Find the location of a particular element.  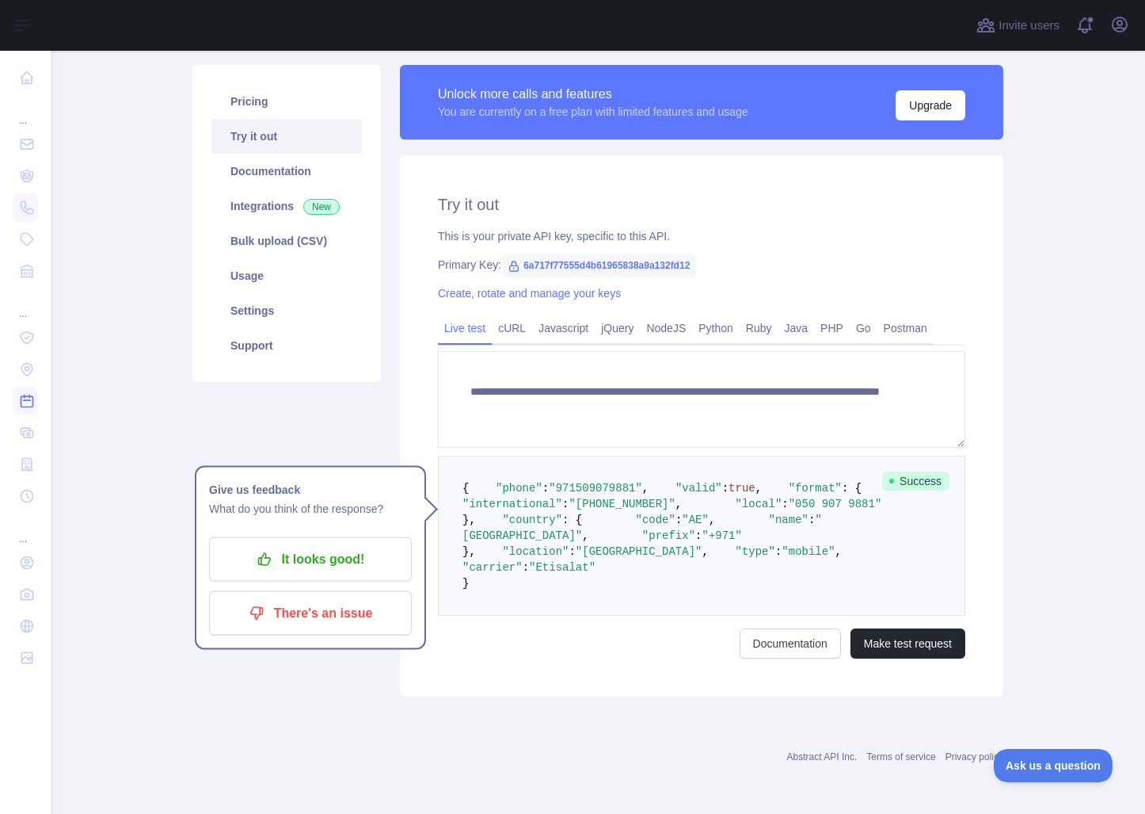

span: "971509079881" is located at coordinates (596, 488).